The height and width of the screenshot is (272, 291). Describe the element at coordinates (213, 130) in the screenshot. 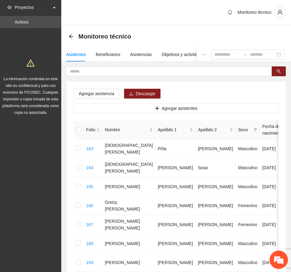

I see `span: Apellido 2` at that location.